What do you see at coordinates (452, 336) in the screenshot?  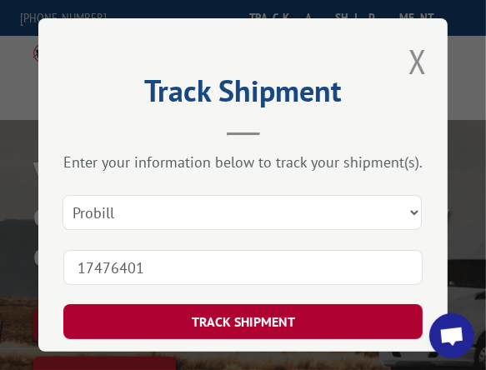 I see `div: Open chat` at bounding box center [452, 336].